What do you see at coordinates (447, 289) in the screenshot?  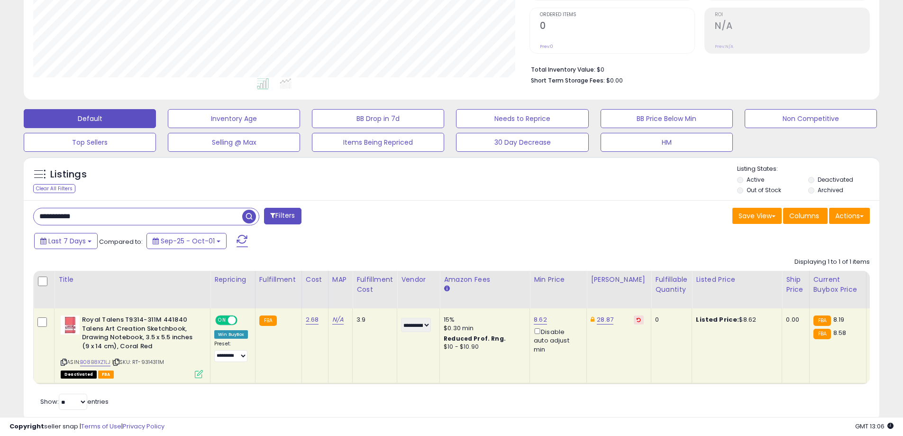 I see `small: Amazon Fees.` at bounding box center [447, 289].